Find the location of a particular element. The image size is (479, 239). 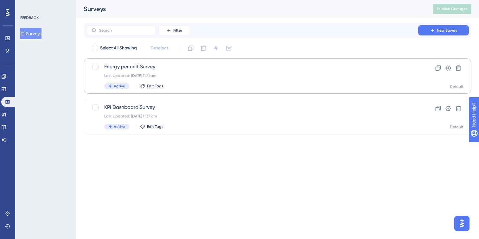

button: New Survey is located at coordinates (444, 30).